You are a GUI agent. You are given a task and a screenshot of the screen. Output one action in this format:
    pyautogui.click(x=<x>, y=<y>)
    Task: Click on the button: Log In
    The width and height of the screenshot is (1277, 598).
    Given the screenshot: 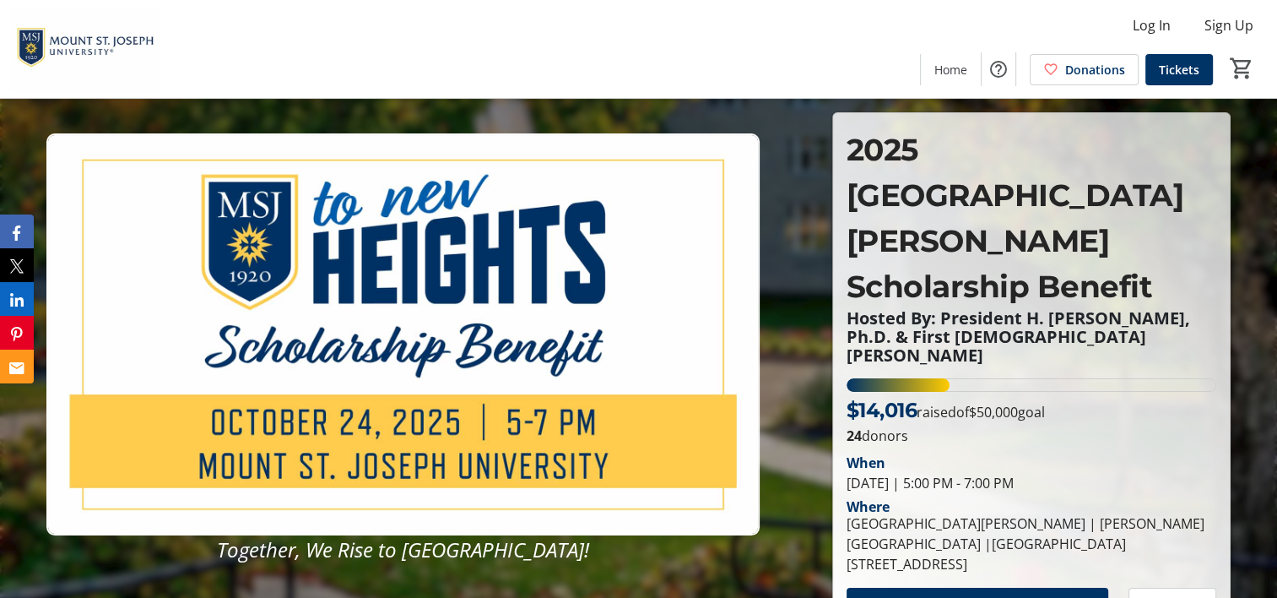 What is the action you would take?
    pyautogui.click(x=1151, y=25)
    